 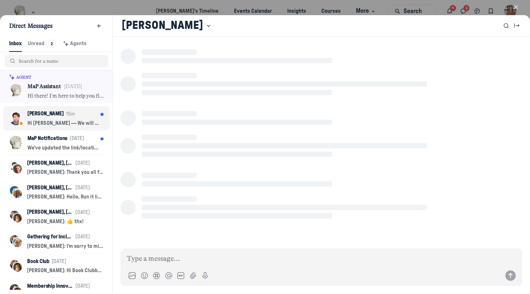 I want to click on button: New message, so click(x=99, y=26).